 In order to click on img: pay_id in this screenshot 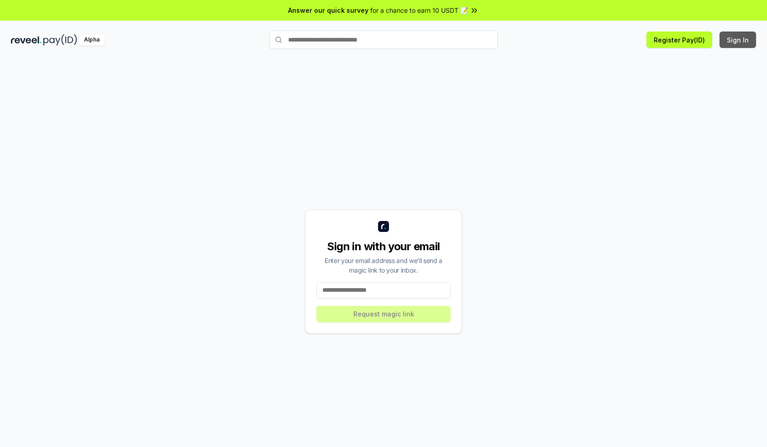, I will do `click(60, 40)`.